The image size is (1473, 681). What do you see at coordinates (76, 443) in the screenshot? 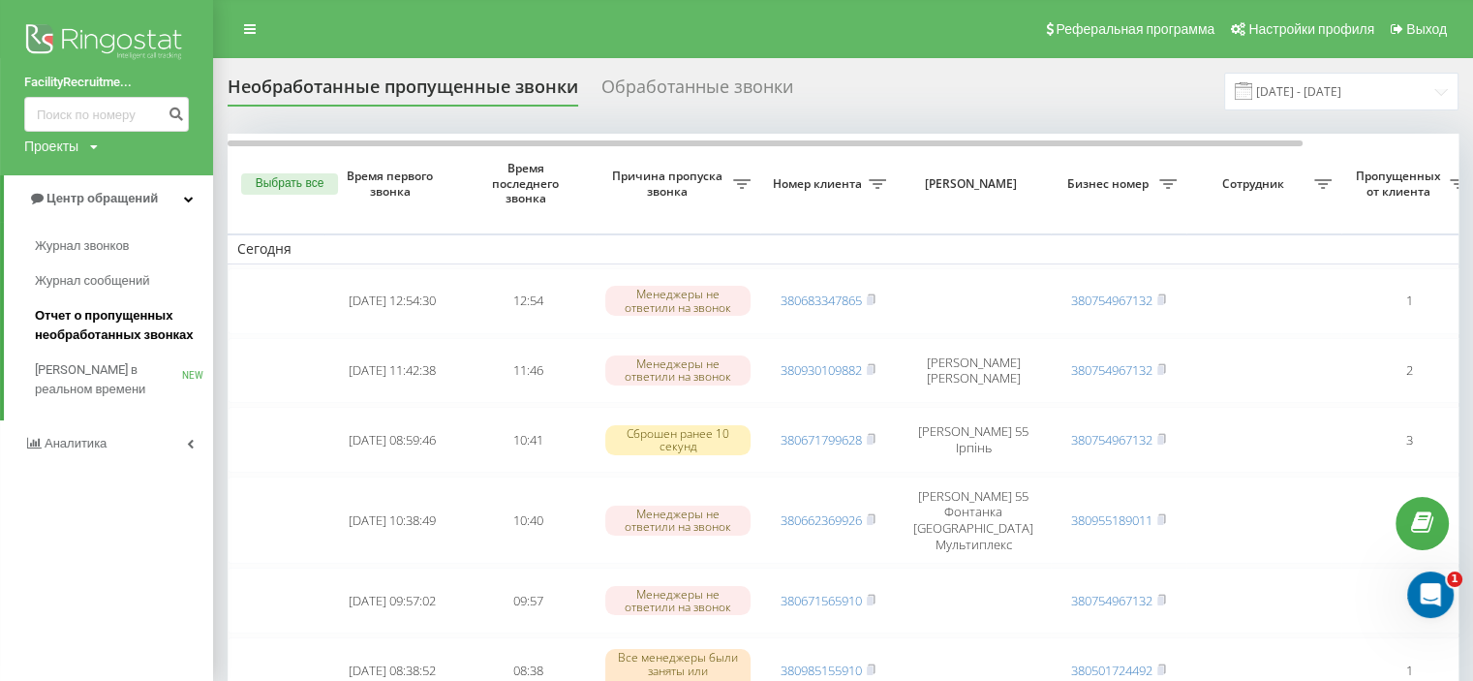
I see `span: Аналитика` at bounding box center [76, 443].